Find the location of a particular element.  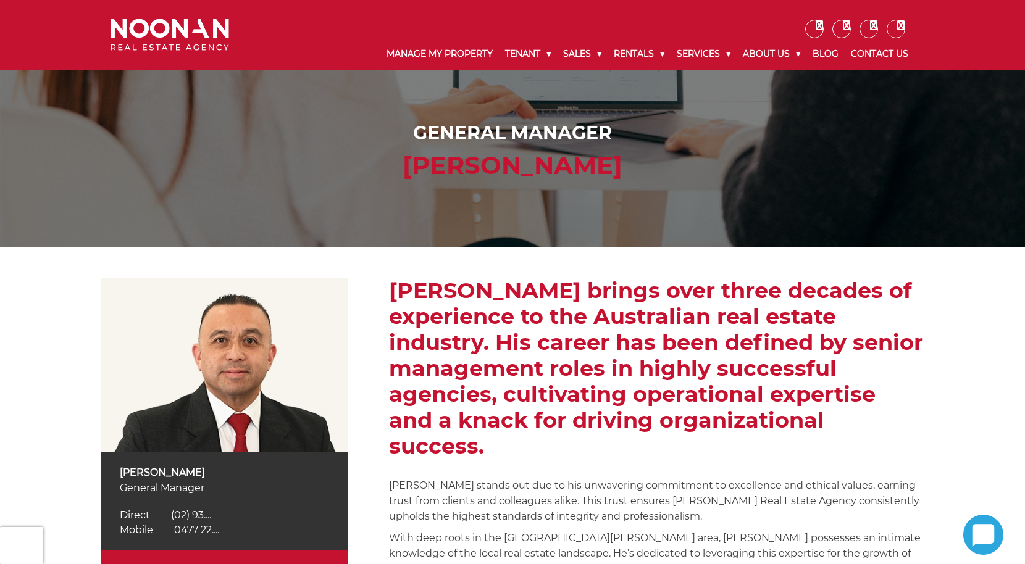

span: 0477 22.... is located at coordinates (196, 530).